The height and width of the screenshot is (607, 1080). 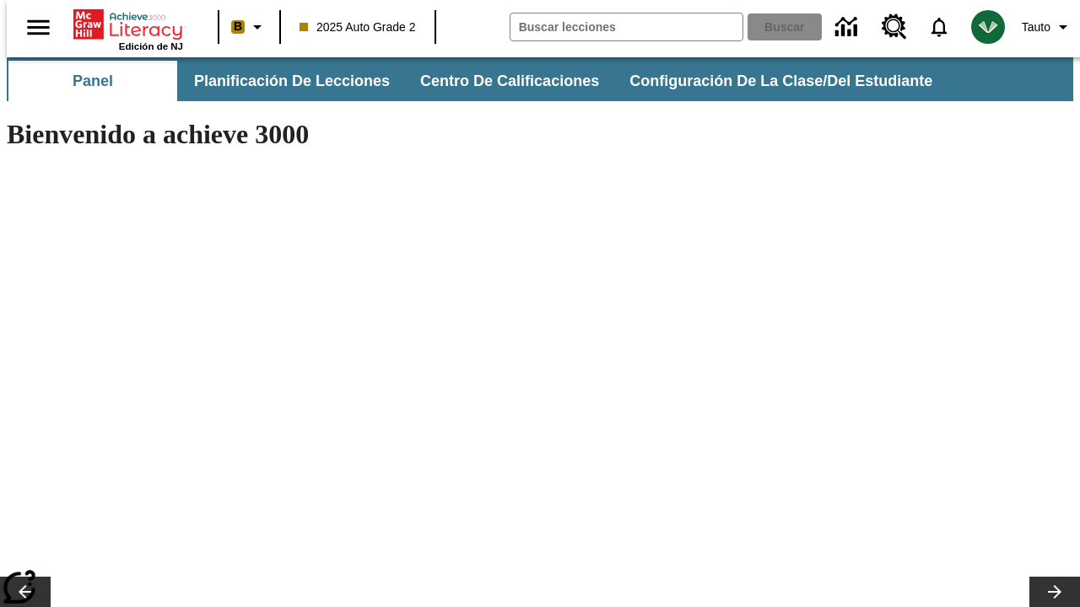 I want to click on span: 2025 Auto Grade 2, so click(x=358, y=27).